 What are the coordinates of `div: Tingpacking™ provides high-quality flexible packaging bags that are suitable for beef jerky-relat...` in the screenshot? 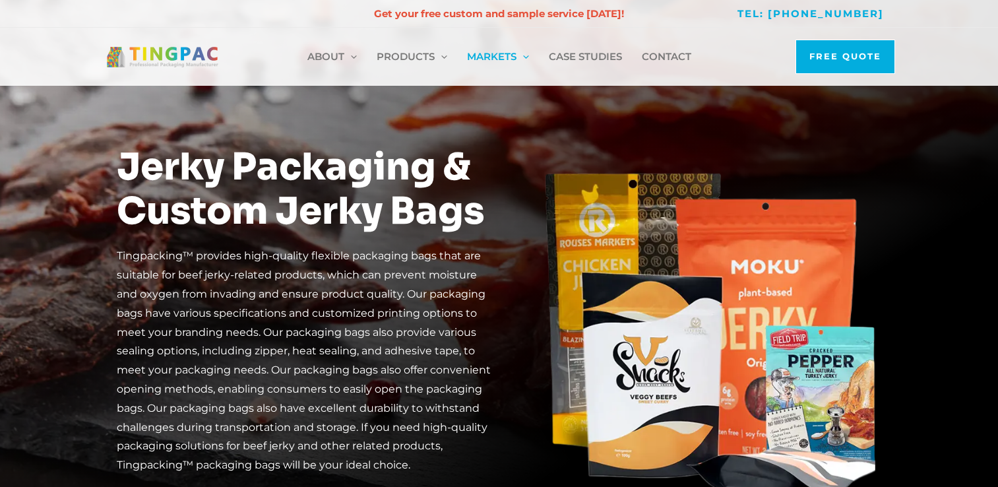 It's located at (305, 361).